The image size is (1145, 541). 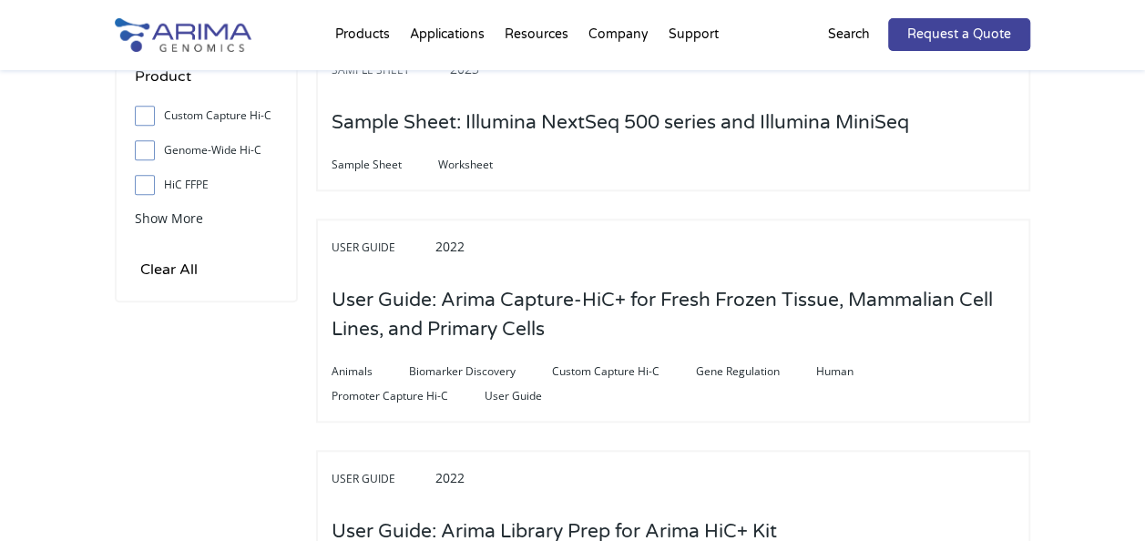 What do you see at coordinates (484, 165) in the screenshot?
I see `span: Worksheet` at bounding box center [484, 165].